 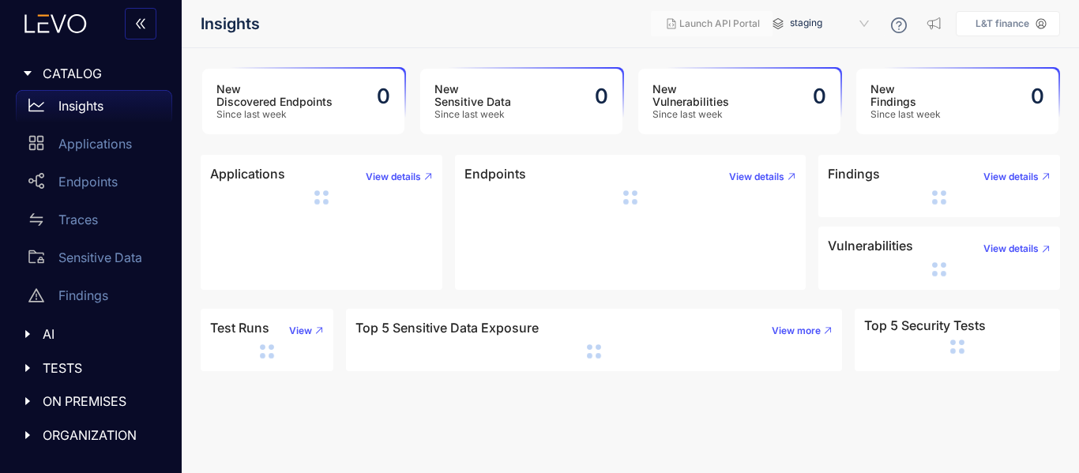 I want to click on h3: New Discovered Endpoints, so click(x=274, y=96).